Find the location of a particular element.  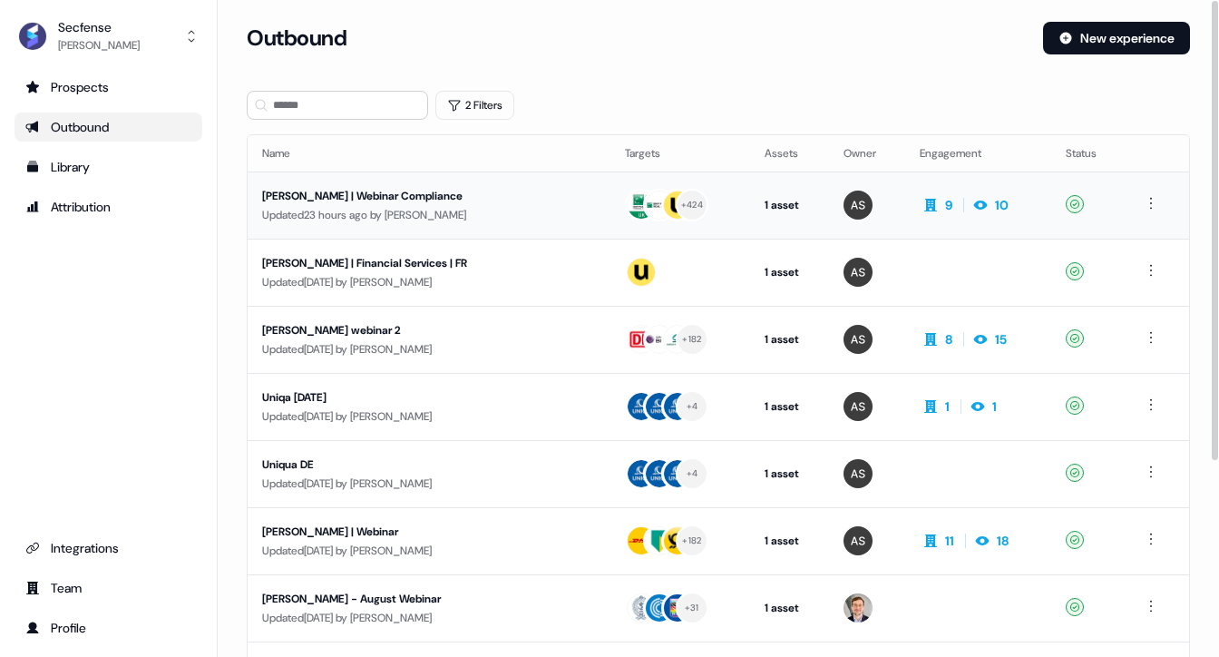

div: 11 is located at coordinates (950, 541).